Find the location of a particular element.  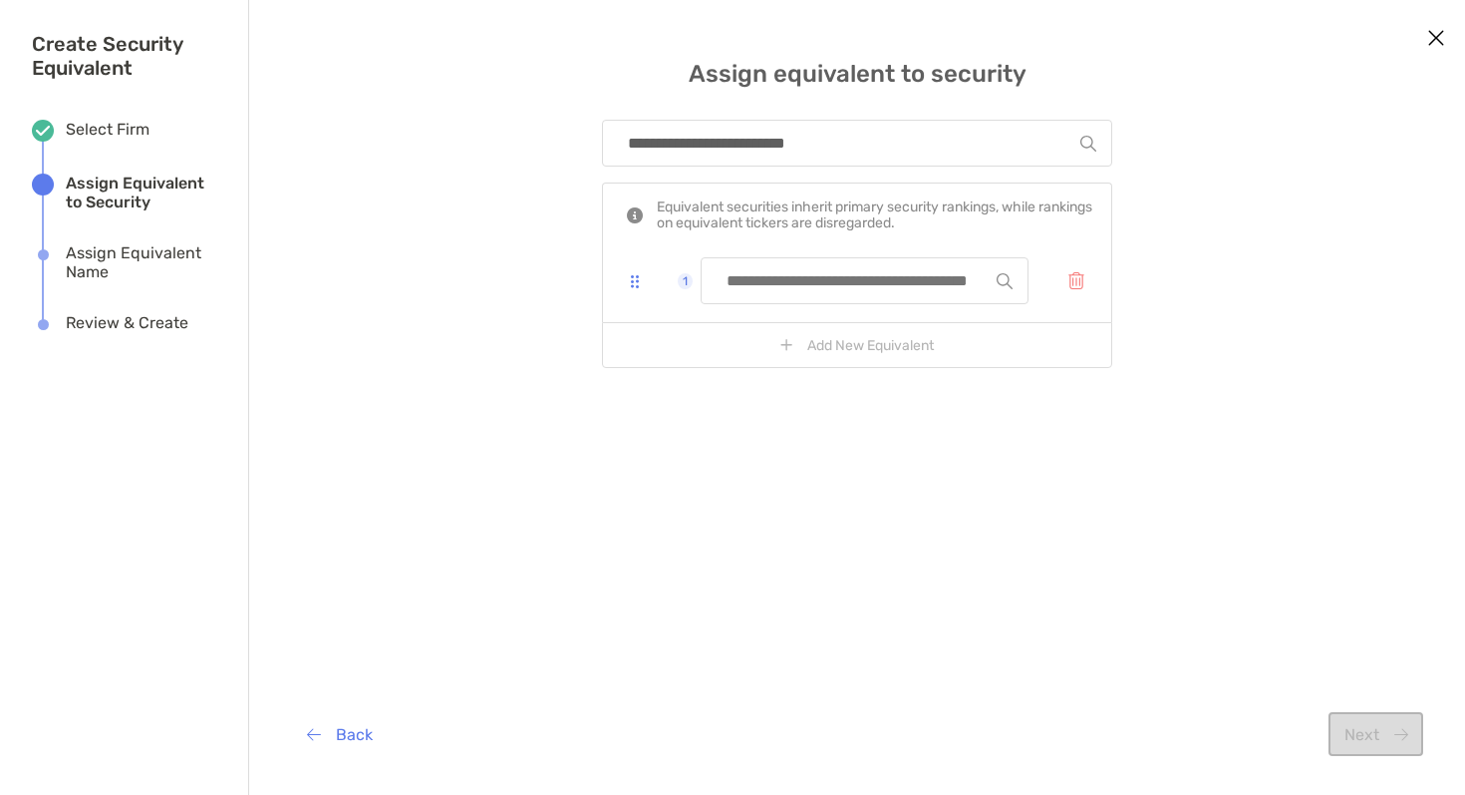

div: Assign Equivalent to Security is located at coordinates (141, 192).